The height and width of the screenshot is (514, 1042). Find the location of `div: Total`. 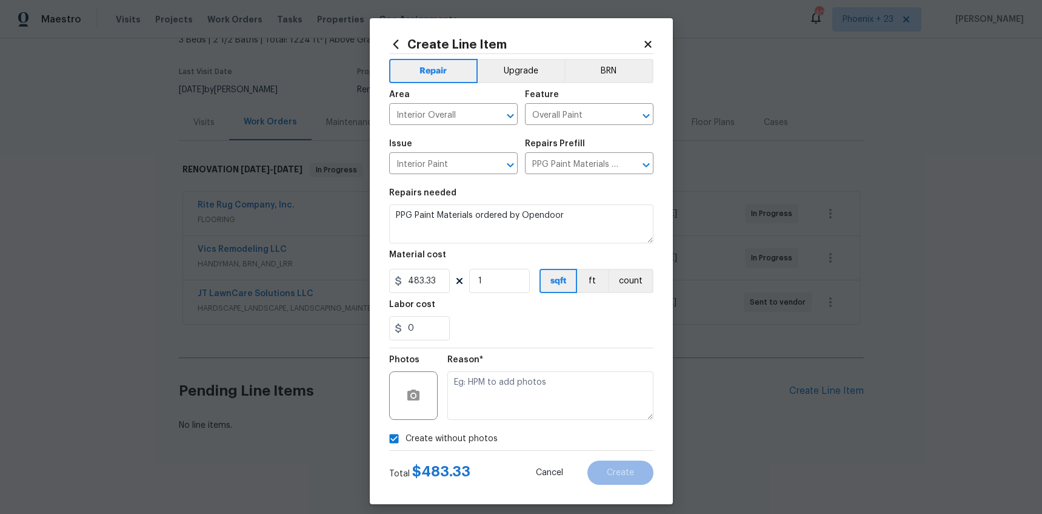

div: Total is located at coordinates (430, 472).